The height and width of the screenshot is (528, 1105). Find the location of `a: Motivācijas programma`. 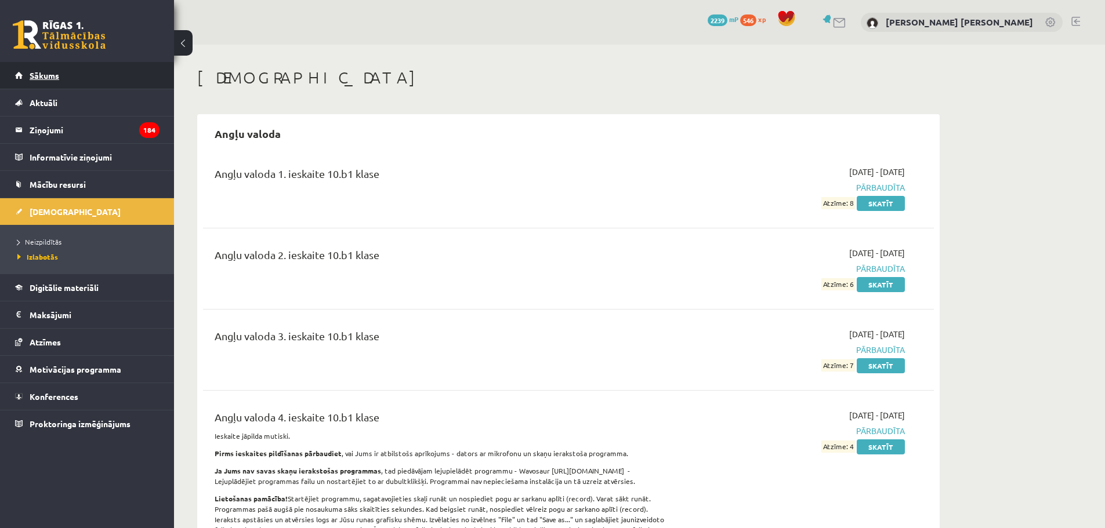

a: Motivācijas programma is located at coordinates (87, 369).